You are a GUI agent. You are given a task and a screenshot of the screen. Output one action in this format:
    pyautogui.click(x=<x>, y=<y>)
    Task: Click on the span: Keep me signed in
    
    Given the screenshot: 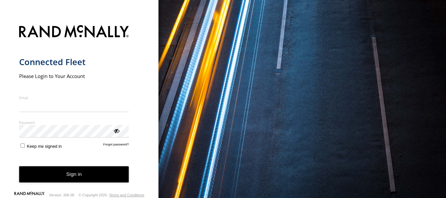 What is the action you would take?
    pyautogui.click(x=44, y=146)
    